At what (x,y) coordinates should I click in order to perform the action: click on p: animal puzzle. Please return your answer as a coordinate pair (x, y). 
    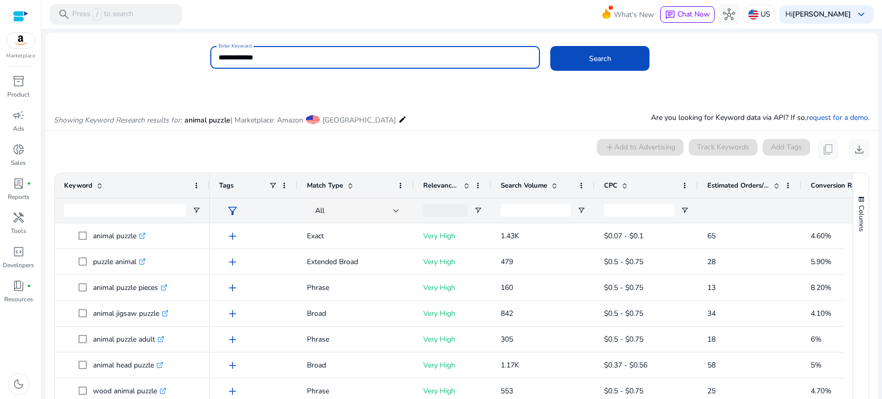
    Looking at the image, I should click on (119, 235).